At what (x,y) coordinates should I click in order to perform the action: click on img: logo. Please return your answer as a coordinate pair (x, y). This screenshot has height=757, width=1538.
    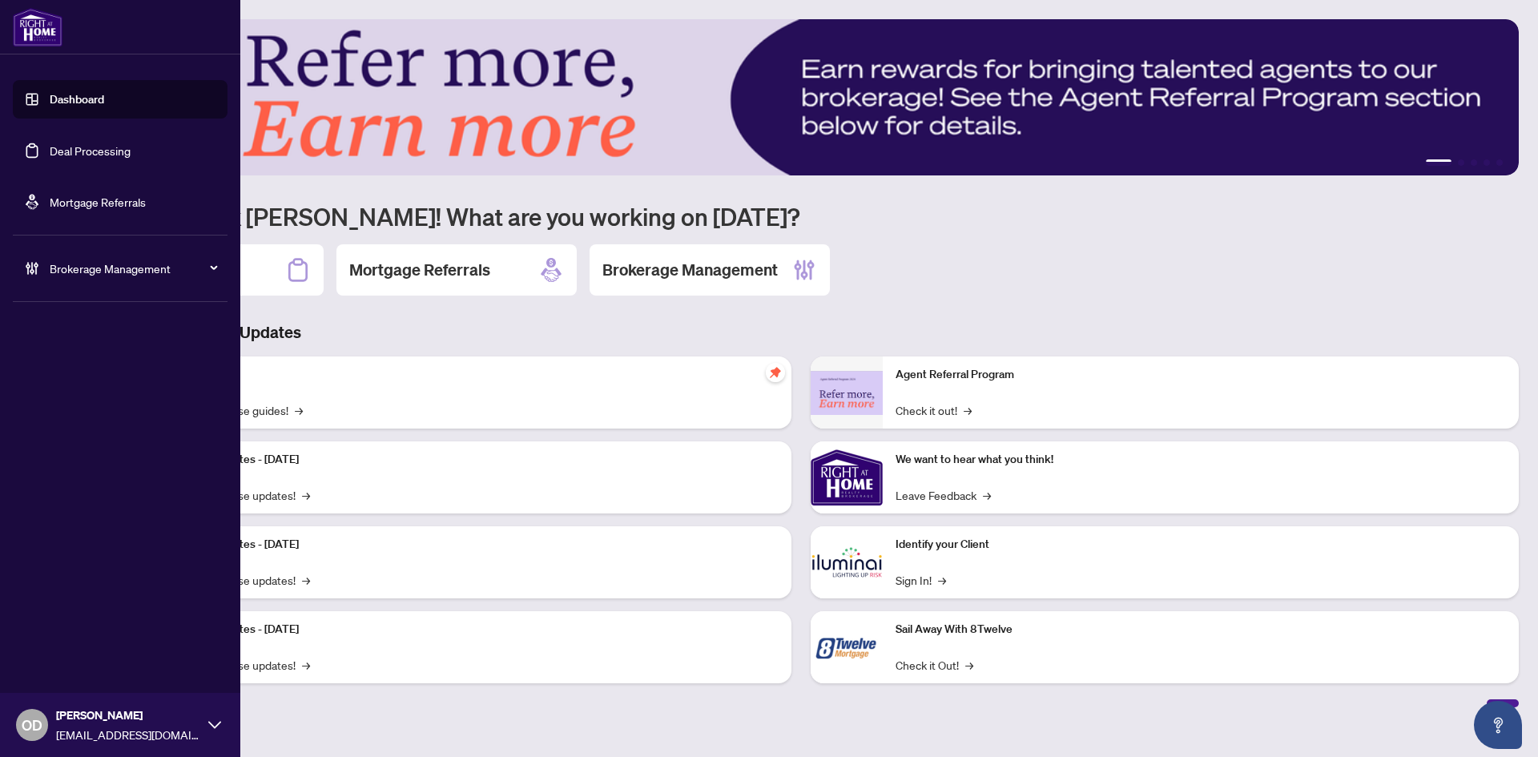
    Looking at the image, I should click on (38, 27).